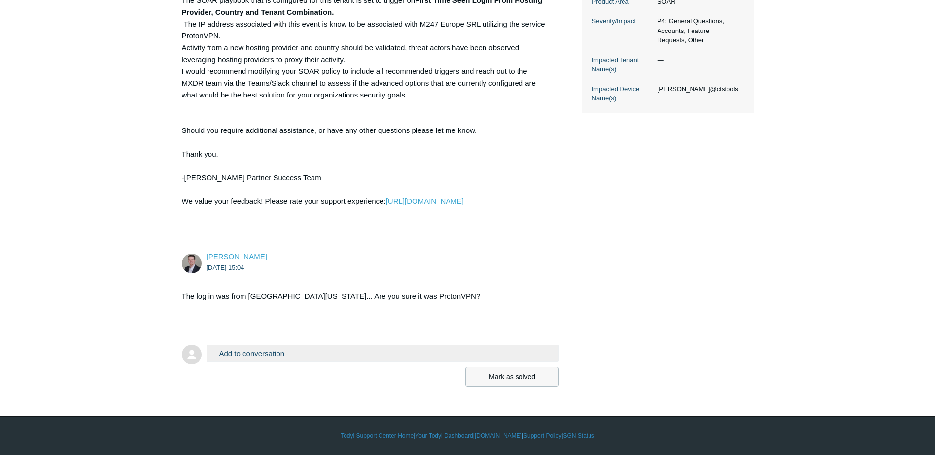 Image resolution: width=935 pixels, height=455 pixels. Describe the element at coordinates (444, 436) in the screenshot. I see `a: Your Todyl Dashboard` at that location.